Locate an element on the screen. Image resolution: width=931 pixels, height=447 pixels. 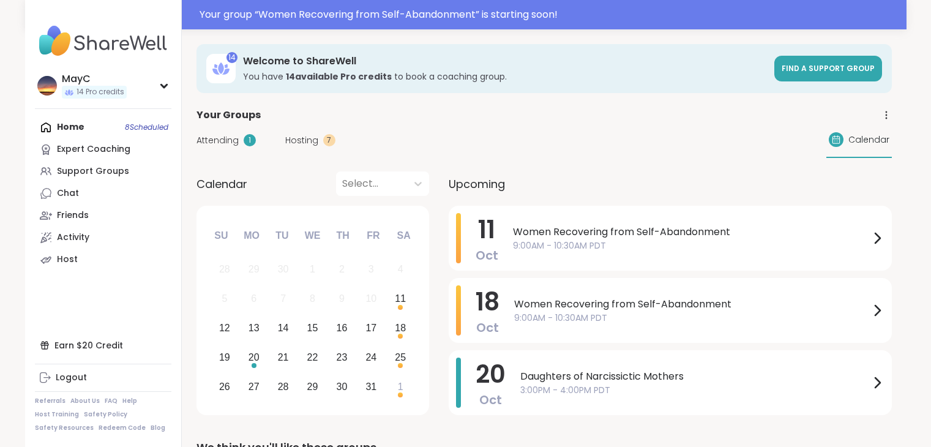
a: Find a support group is located at coordinates (829, 69).